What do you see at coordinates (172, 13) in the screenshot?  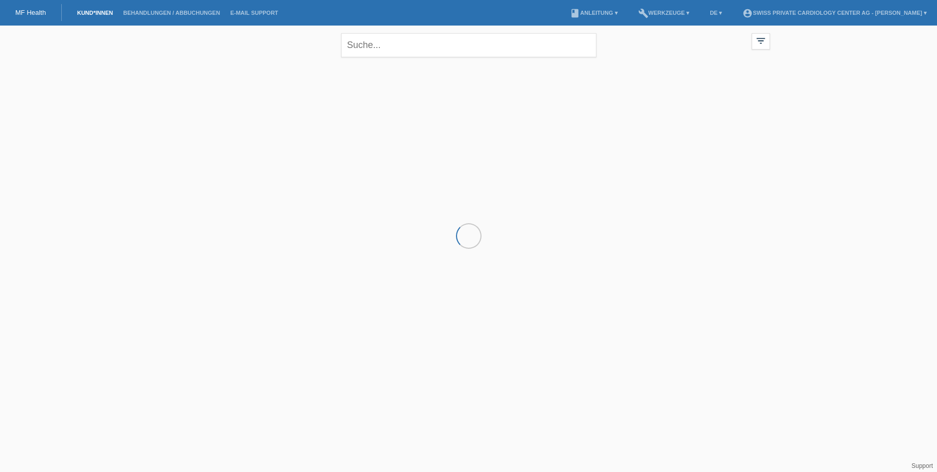 I see `a: Behandlungen / Abbuchungen` at bounding box center [172, 13].